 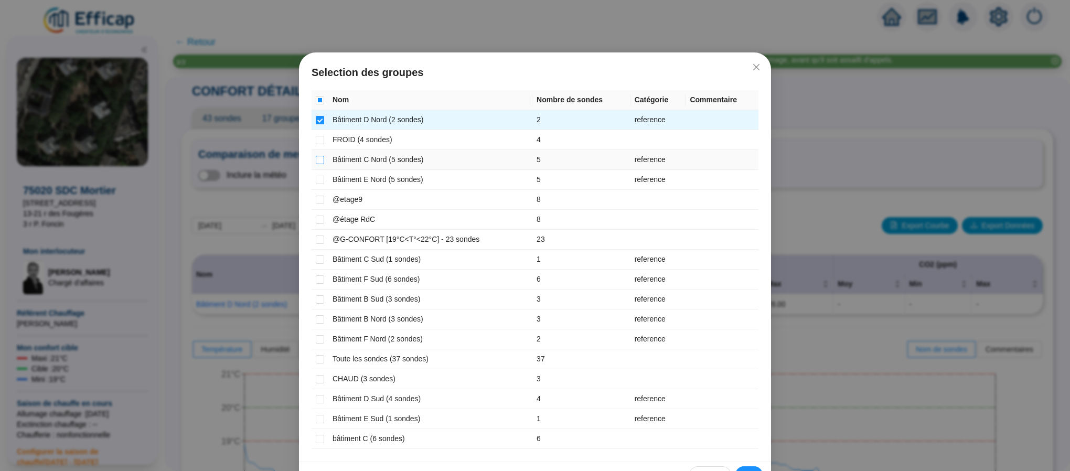 What do you see at coordinates (658, 100) in the screenshot?
I see `th: Catégorie` at bounding box center [658, 100].